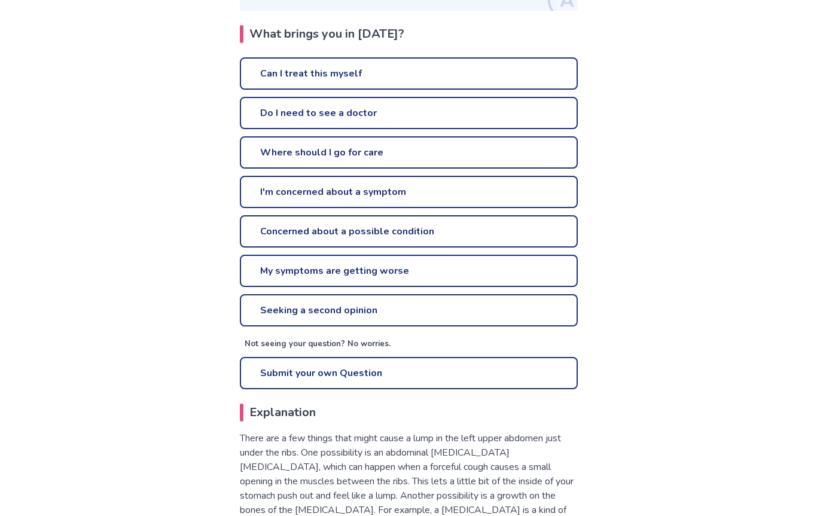  I want to click on p: Not seeing your question? No worries., so click(411, 344).